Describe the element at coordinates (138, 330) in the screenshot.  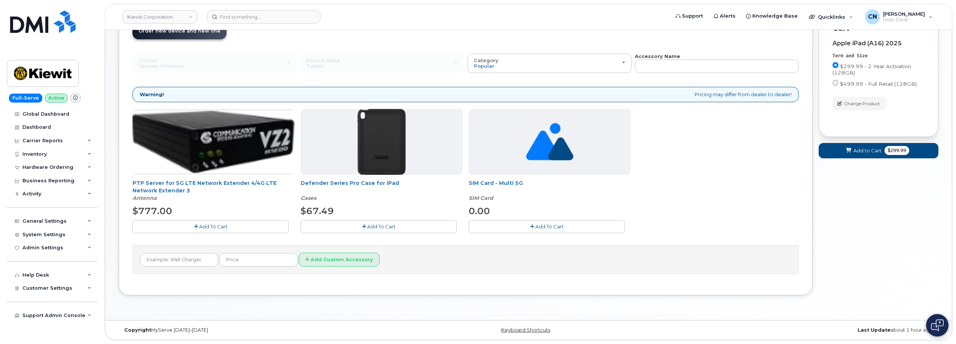
I see `strong: Copyright` at that location.